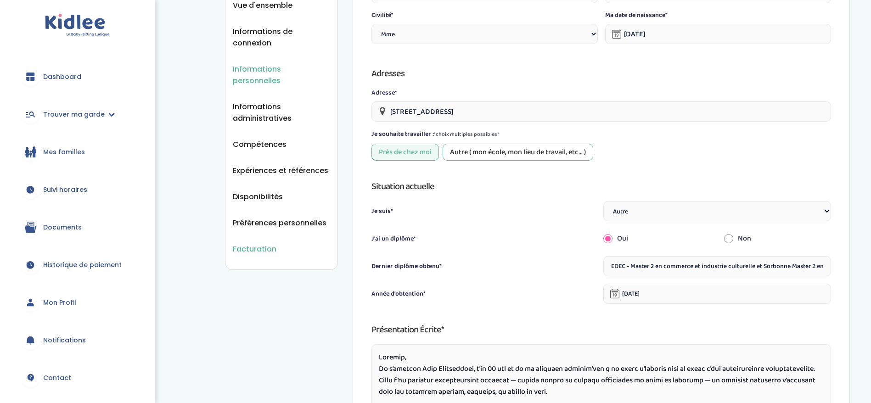 The width and height of the screenshot is (871, 403). Describe the element at coordinates (601, 186) in the screenshot. I see `h3: Situation actuelle` at that location.